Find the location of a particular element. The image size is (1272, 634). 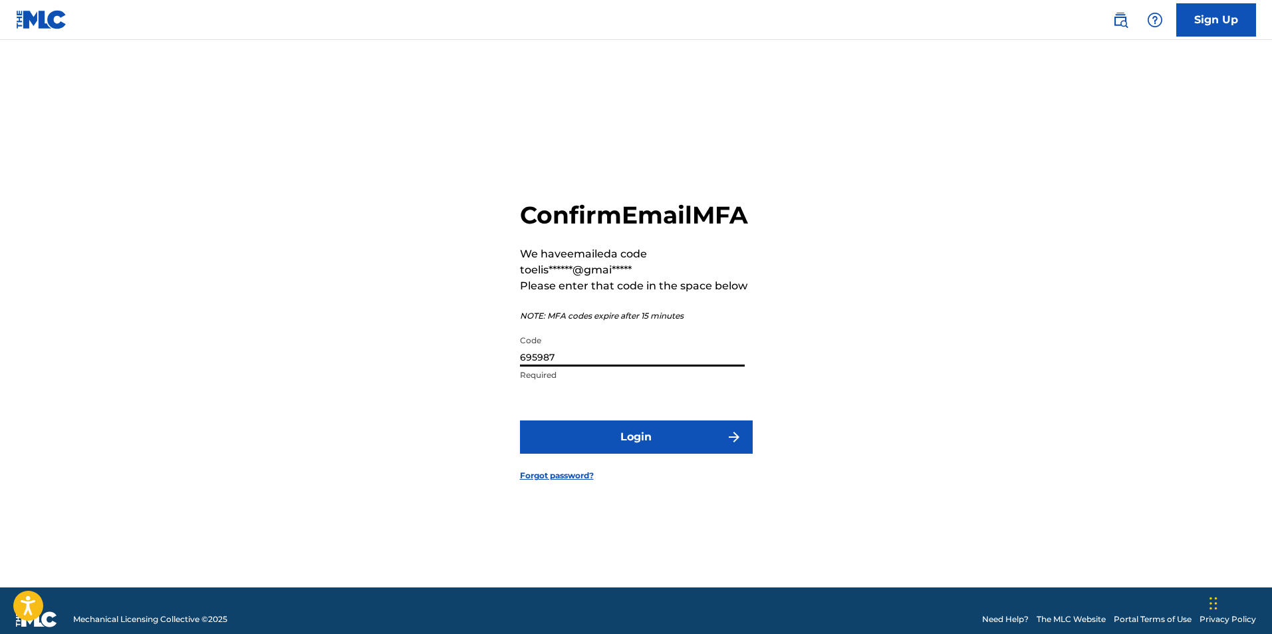

div: Джаджи за чат is located at coordinates (1239, 602).